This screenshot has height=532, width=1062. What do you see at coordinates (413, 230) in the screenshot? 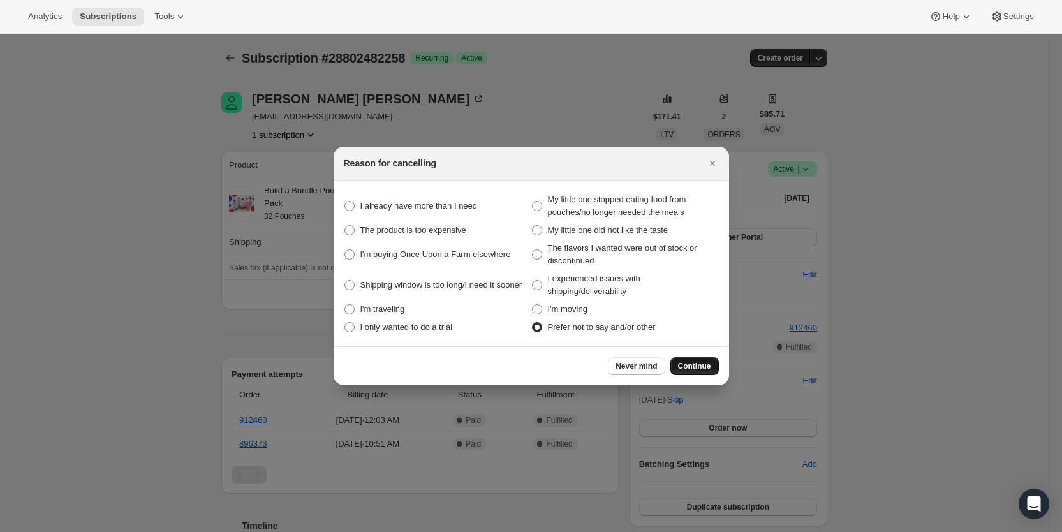
I see `span: The product is too expensive` at bounding box center [413, 230].